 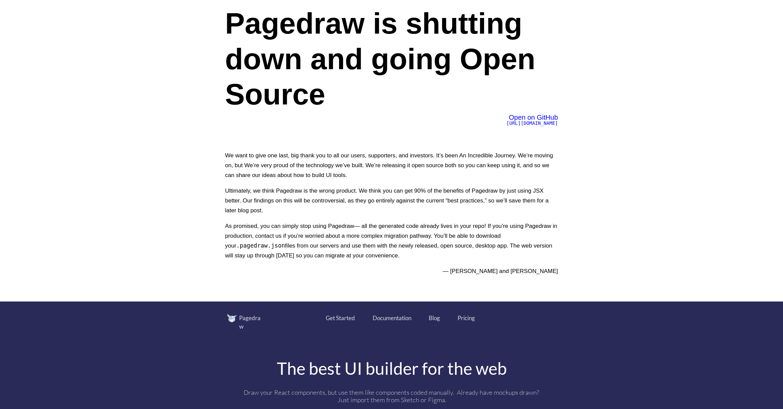 What do you see at coordinates (434, 318) in the screenshot?
I see `a: Blog` at bounding box center [434, 318].